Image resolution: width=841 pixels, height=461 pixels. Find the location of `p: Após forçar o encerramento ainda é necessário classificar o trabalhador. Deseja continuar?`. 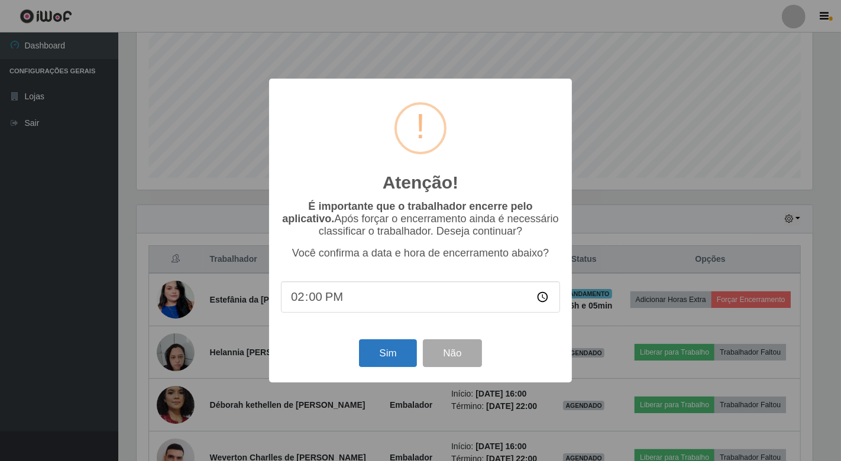

p: Após forçar o encerramento ainda é necessário classificar o trabalhador. Deseja continuar? is located at coordinates (421, 219).